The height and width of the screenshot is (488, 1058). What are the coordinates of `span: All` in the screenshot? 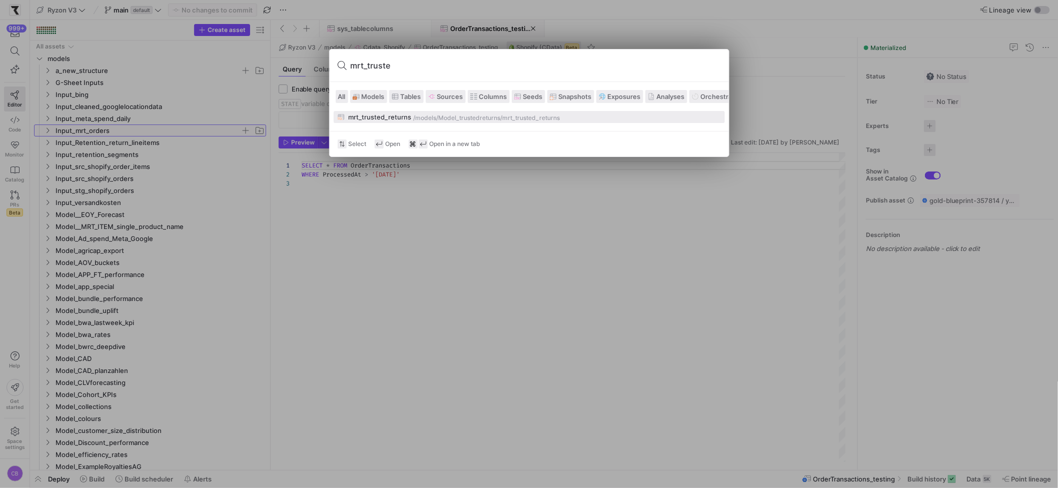 It's located at (342, 97).